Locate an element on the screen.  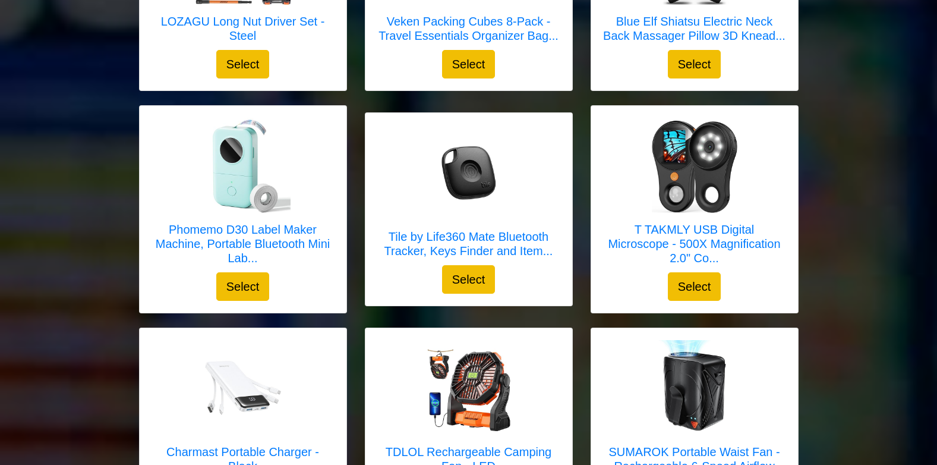
a: Phomemo D30 Label Maker Machine, Portable Bluetooth Mini Label Printer, Smartphone Handheld Therm... is located at coordinates (243, 195).